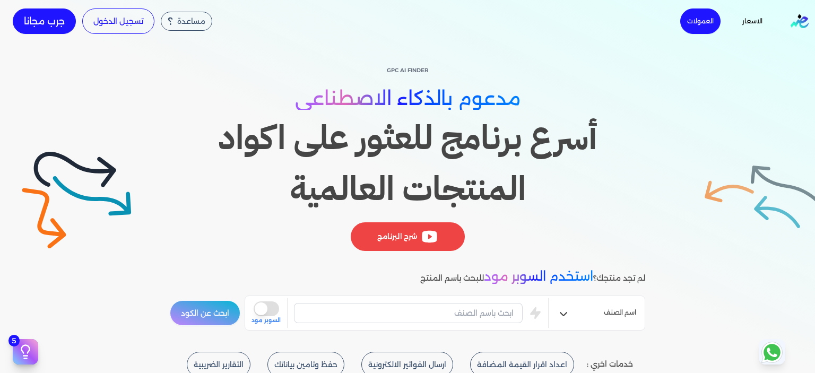  I want to click on div: مساعدة, so click(186, 21).